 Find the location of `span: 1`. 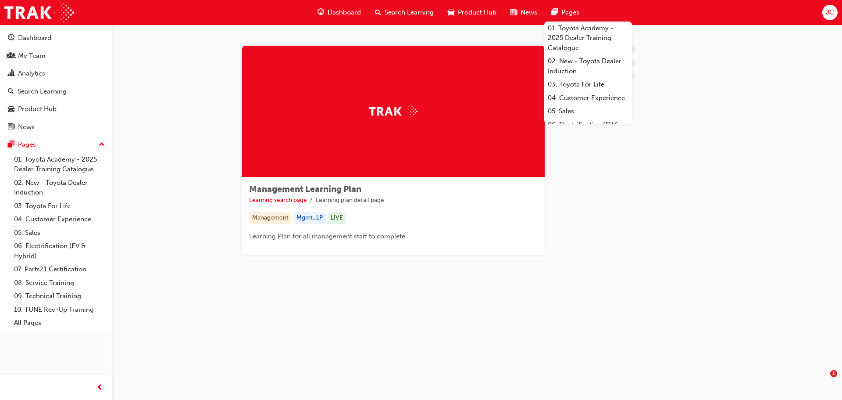

span: 1 is located at coordinates (834, 373).